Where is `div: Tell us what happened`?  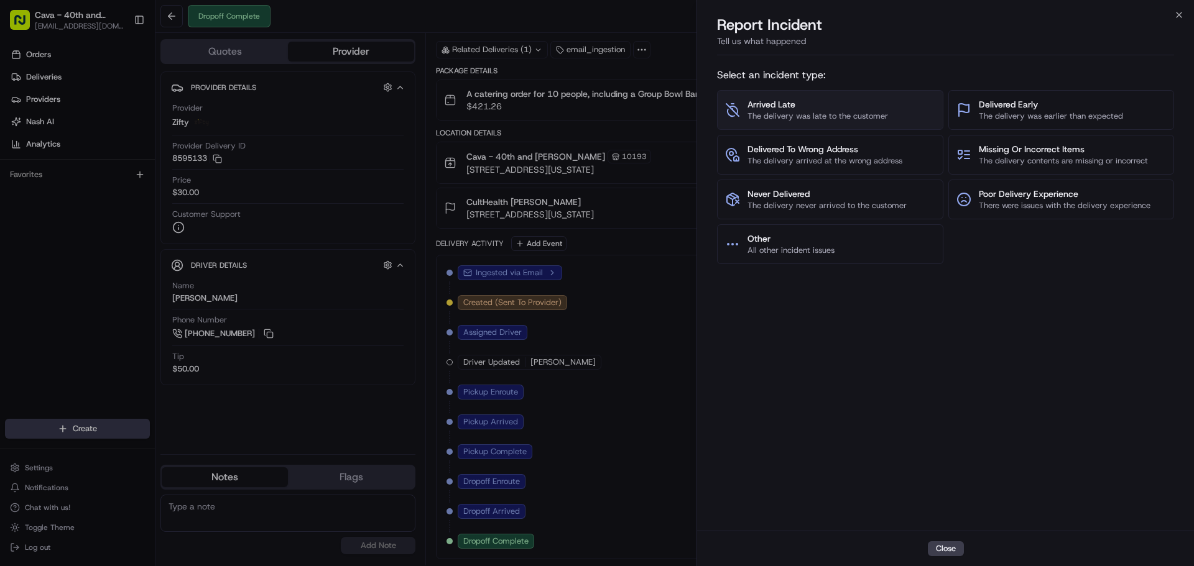 div: Tell us what happened is located at coordinates (945, 45).